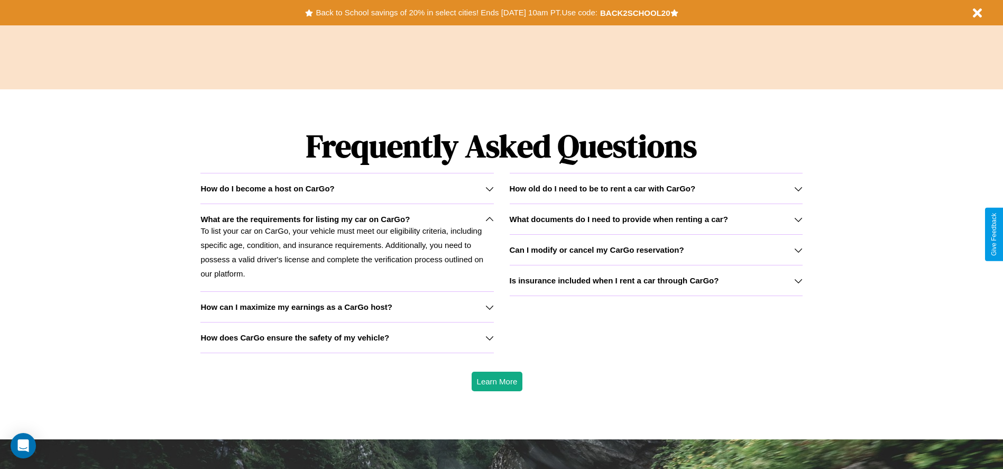  What do you see at coordinates (597, 250) in the screenshot?
I see `h3: Can I modify or cancel my CarGo reservation?` at bounding box center [597, 250].